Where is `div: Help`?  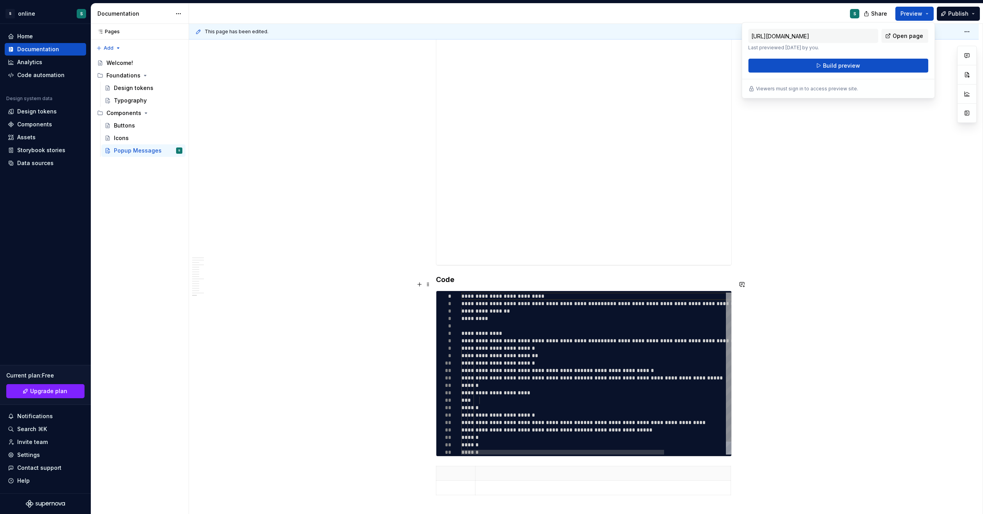
div: Help is located at coordinates (23, 481).